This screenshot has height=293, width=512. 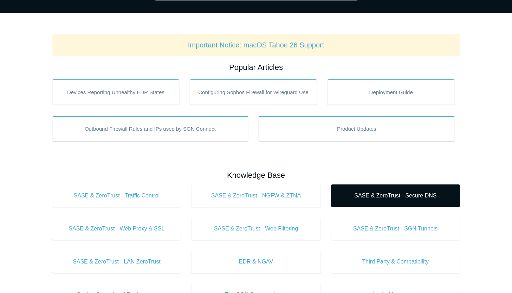 What do you see at coordinates (150, 129) in the screenshot?
I see `a: Outbound Firewall Rules and IPs used by SGN Connect` at bounding box center [150, 129].